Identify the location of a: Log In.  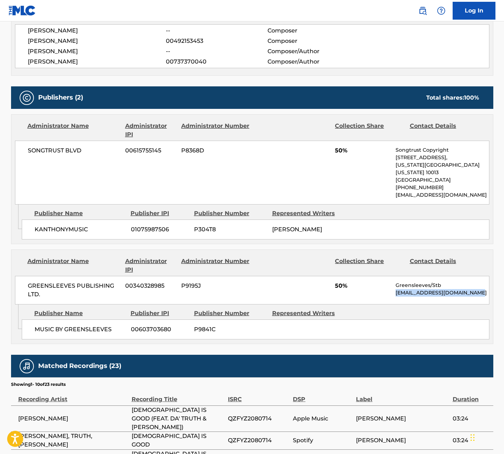
(474, 11).